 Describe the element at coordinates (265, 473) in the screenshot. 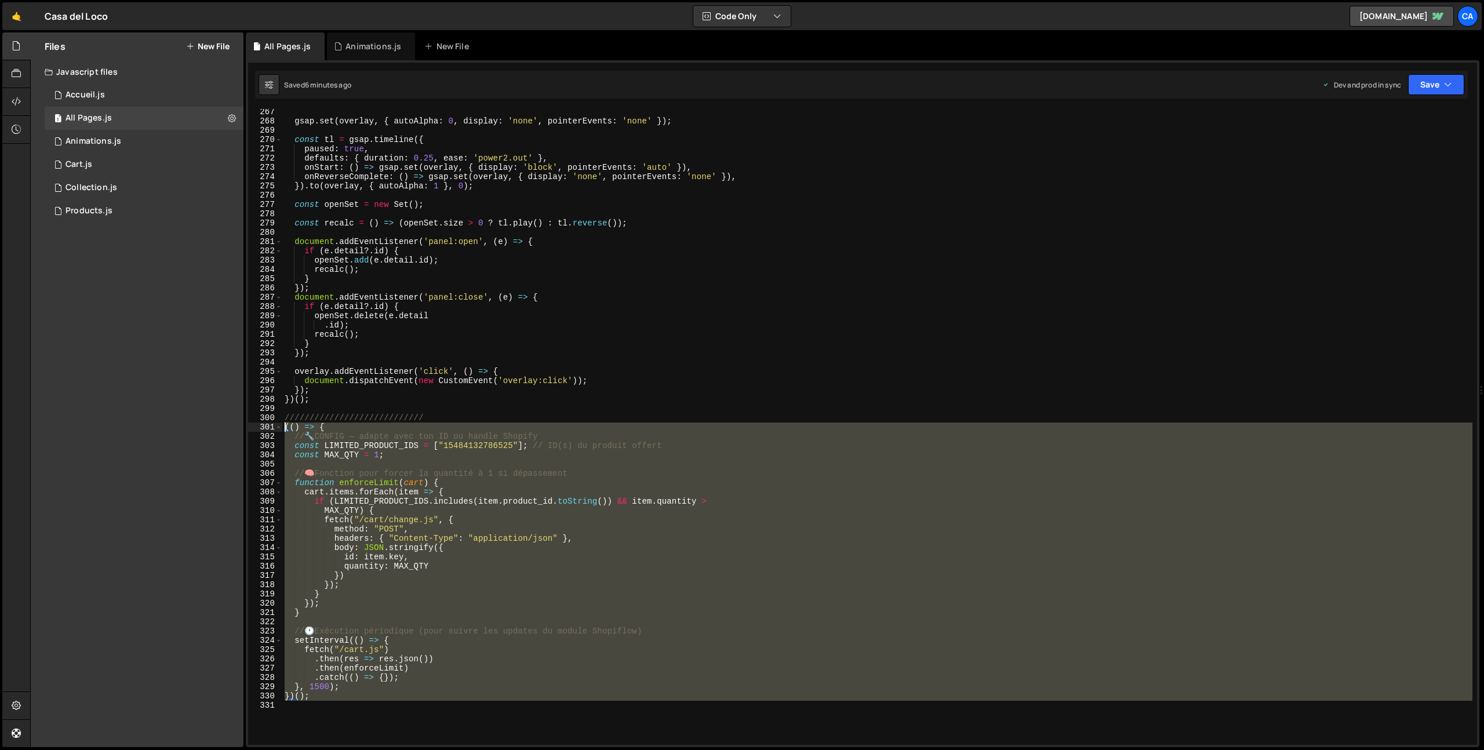

I see `div: 306` at that location.